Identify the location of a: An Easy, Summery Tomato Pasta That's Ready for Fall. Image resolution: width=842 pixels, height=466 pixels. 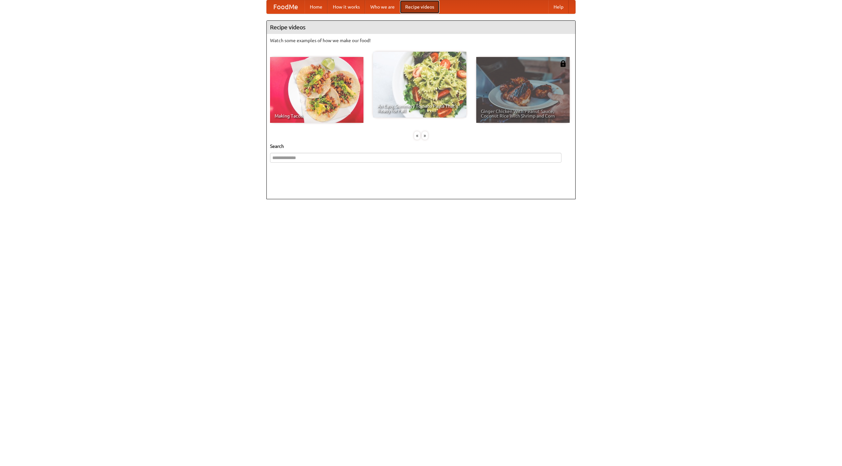
(420, 85).